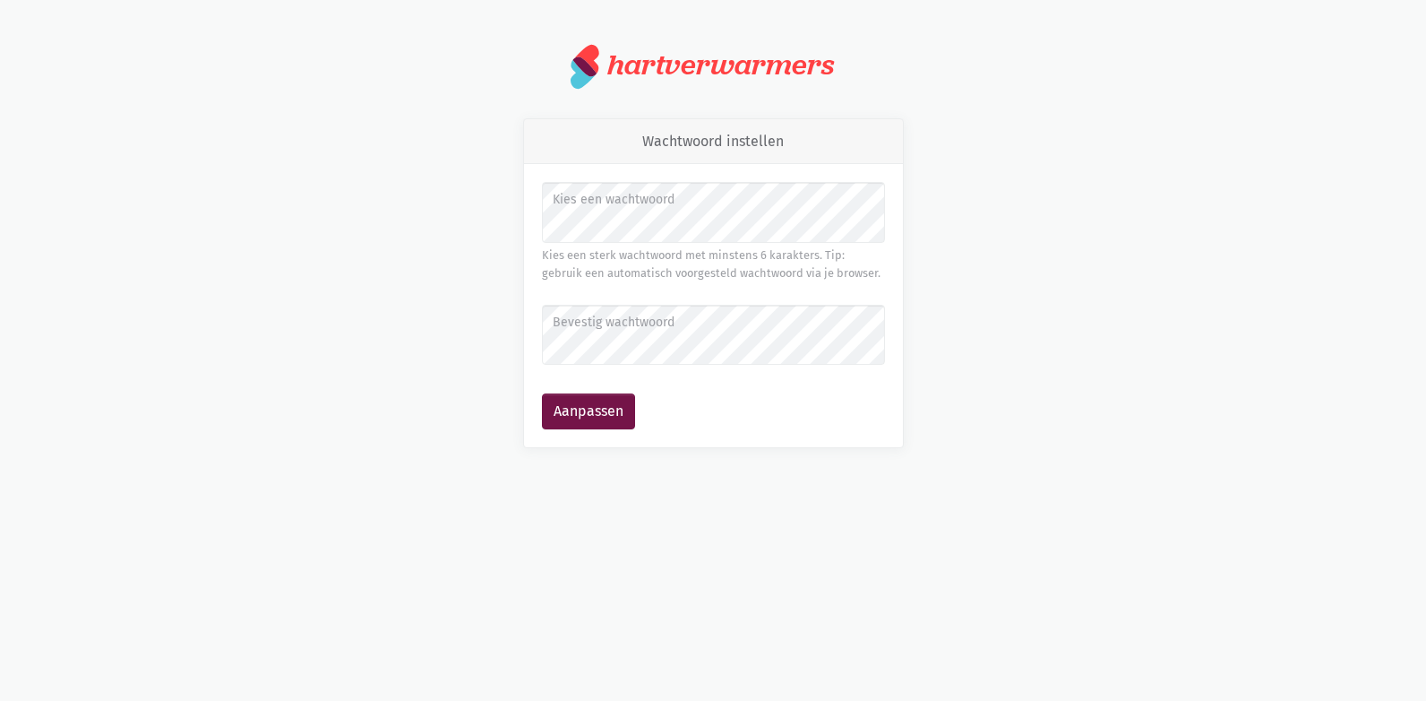  What do you see at coordinates (713, 264) in the screenshot?
I see `div: Kies een sterk wachtwoord met minstens 6 karakters. Tip: gebruik een automatisch voorgesteld wach...` at bounding box center [713, 264].